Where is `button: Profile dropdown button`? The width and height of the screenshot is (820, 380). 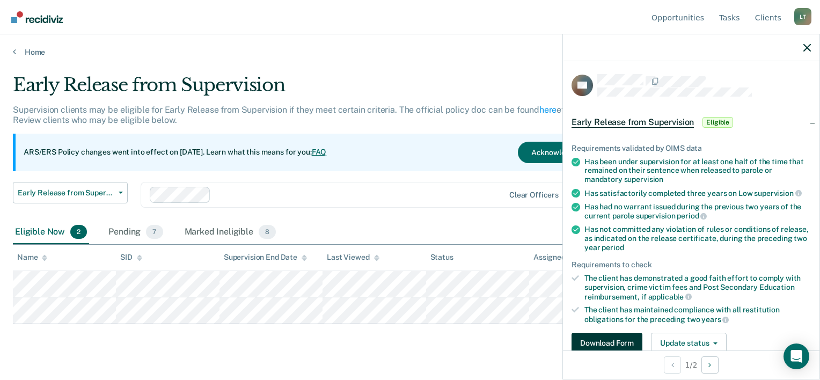
button: Profile dropdown button is located at coordinates (803, 17).